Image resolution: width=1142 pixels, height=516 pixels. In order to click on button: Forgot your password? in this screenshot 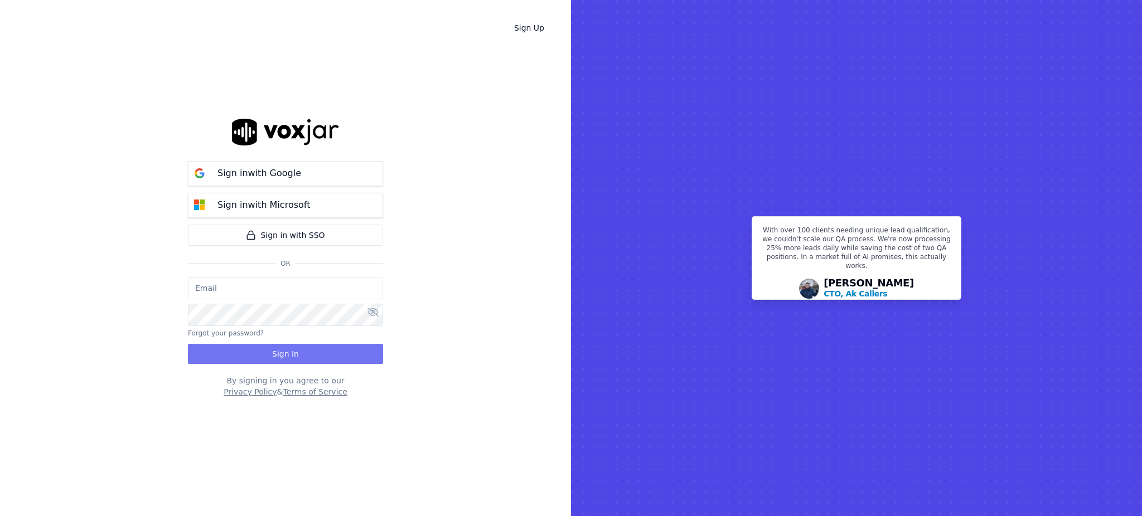, I will do `click(226, 333)`.